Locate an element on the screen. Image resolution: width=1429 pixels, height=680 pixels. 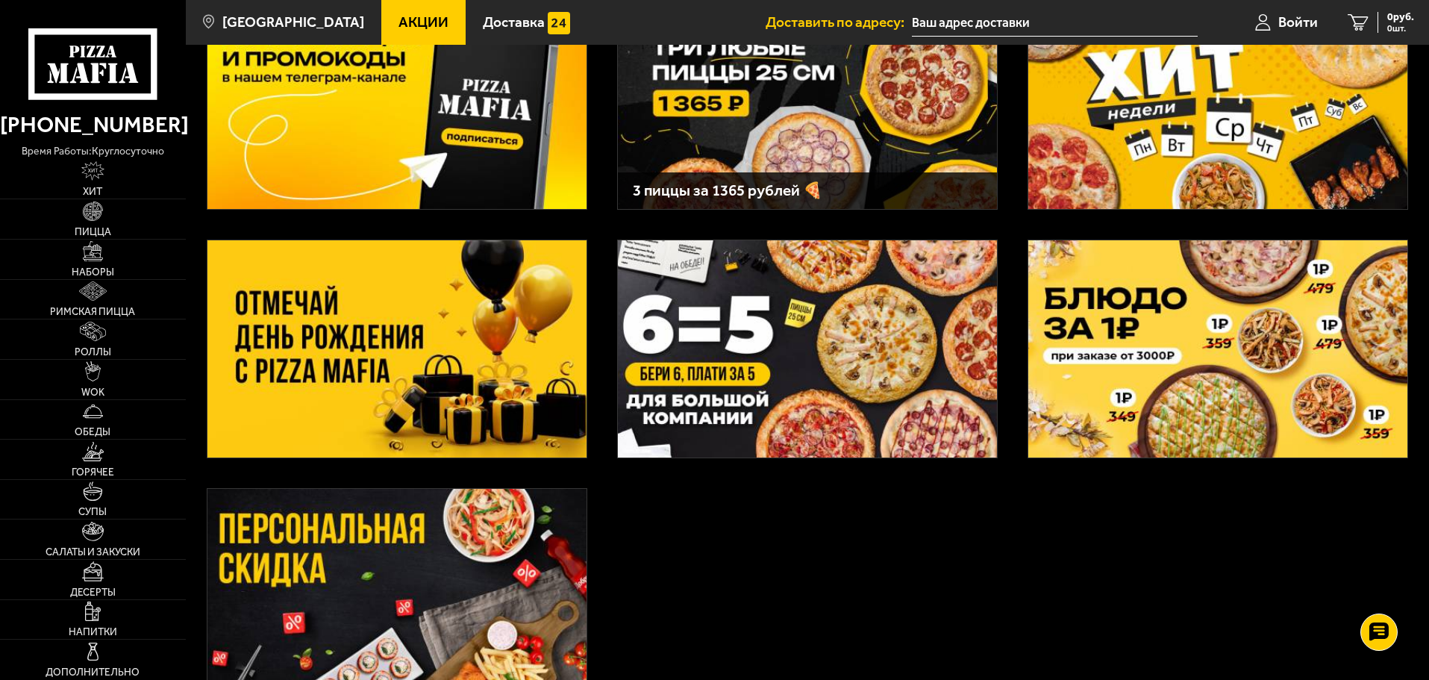
span: Доставка is located at coordinates (513, 22).